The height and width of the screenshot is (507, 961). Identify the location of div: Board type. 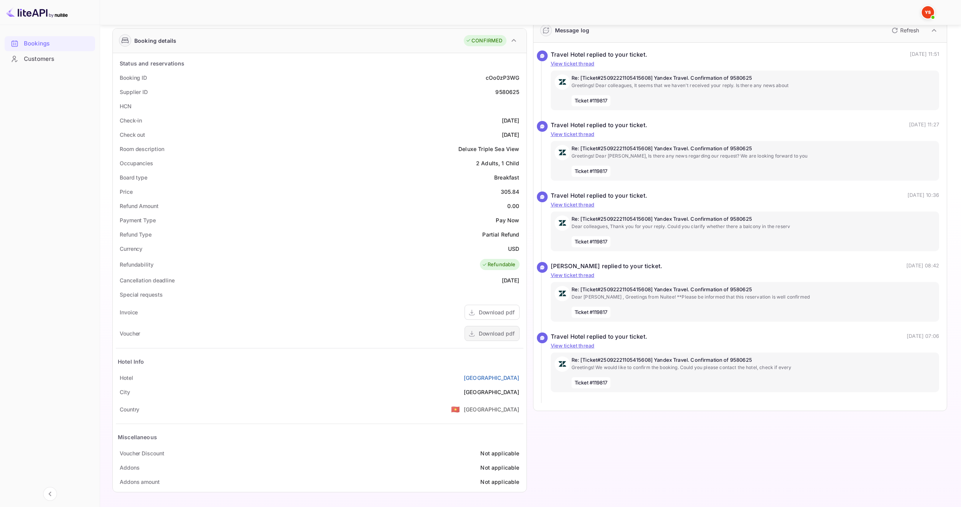
(134, 177).